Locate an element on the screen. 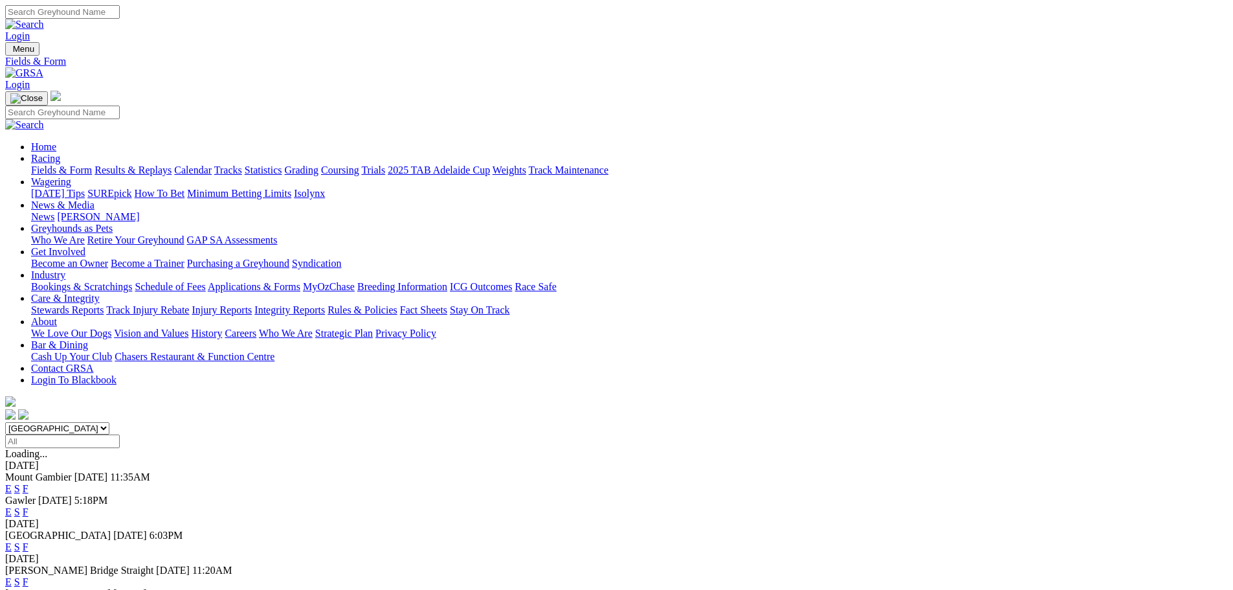 The width and height of the screenshot is (1233, 590). img: facebook.svg is located at coordinates (10, 414).